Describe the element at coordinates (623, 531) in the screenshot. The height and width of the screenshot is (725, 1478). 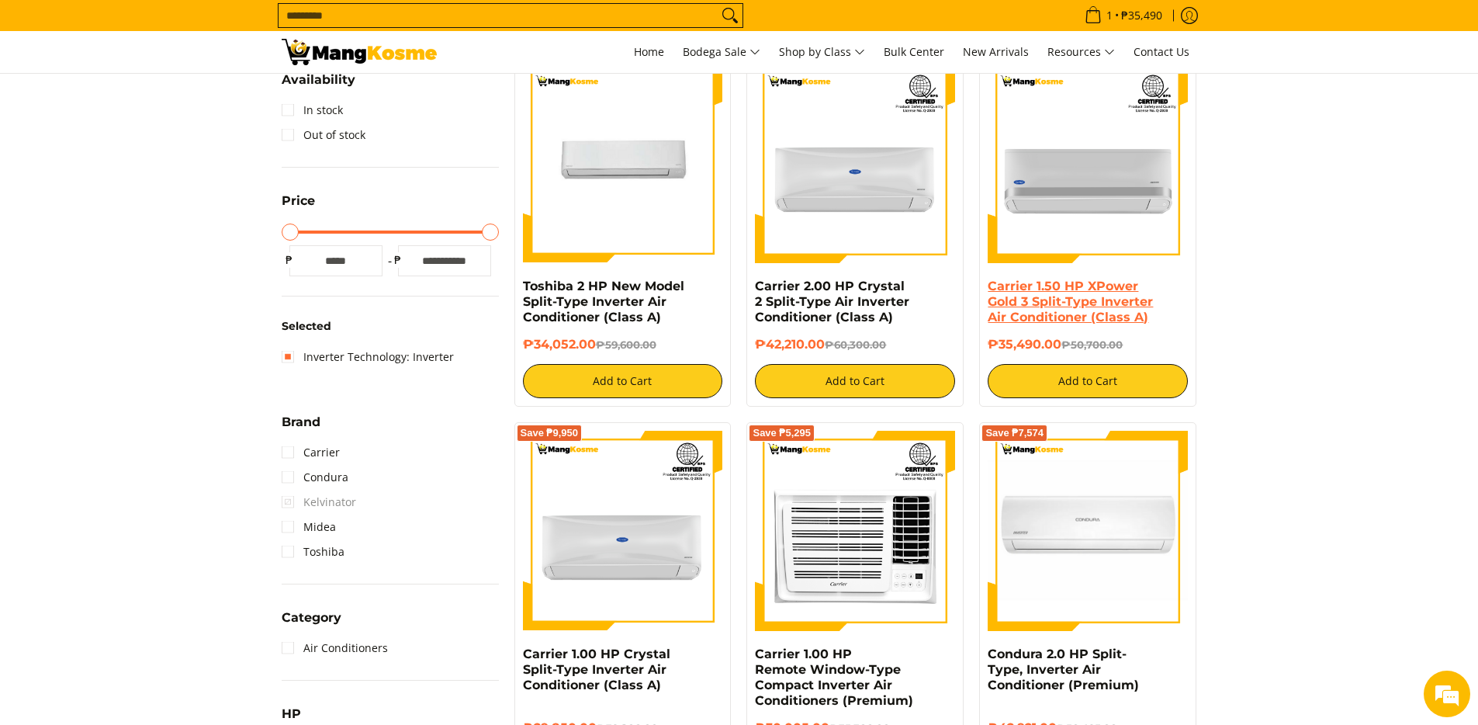
I see `img: Carrier 1.00 HP Crystal Split-Type Inverter Air Conditioner (Class A)` at that location.